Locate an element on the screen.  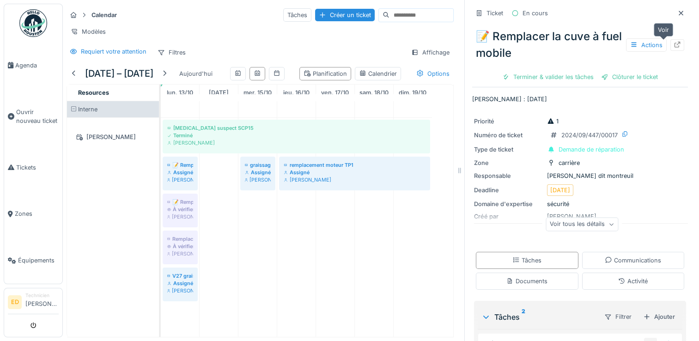
div: Requiert votre attention is located at coordinates (114, 51).